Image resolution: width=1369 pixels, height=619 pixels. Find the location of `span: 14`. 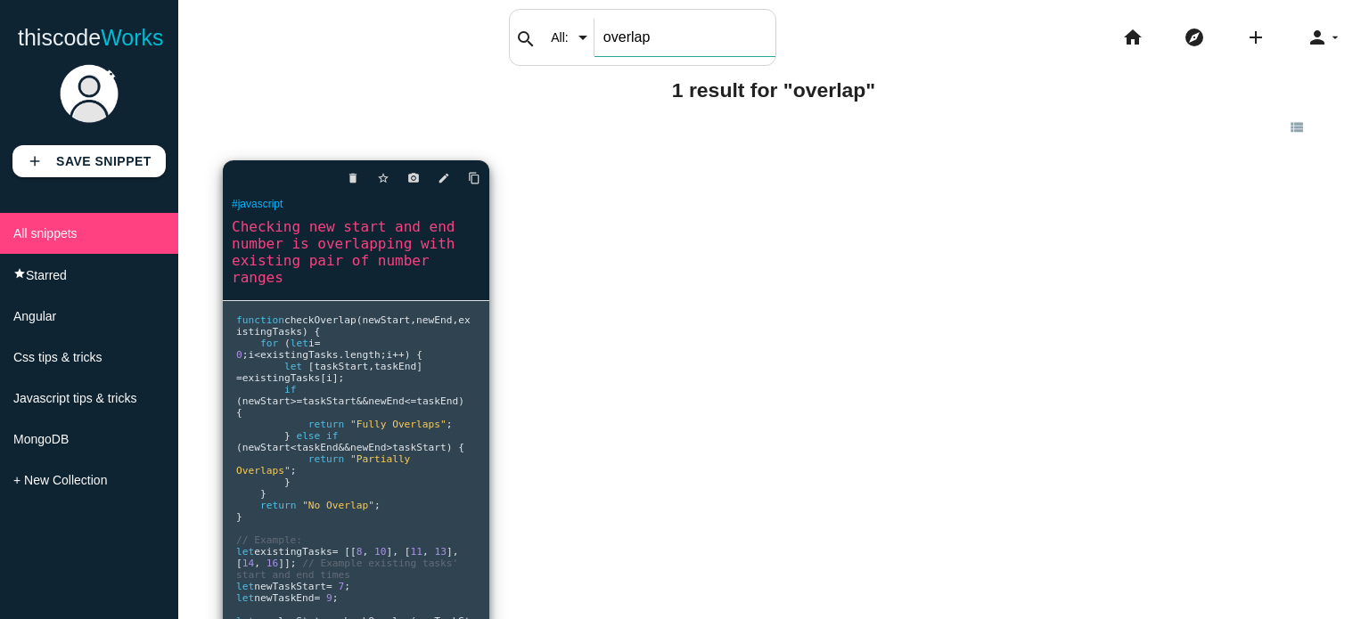

span: 14 is located at coordinates (248, 563).